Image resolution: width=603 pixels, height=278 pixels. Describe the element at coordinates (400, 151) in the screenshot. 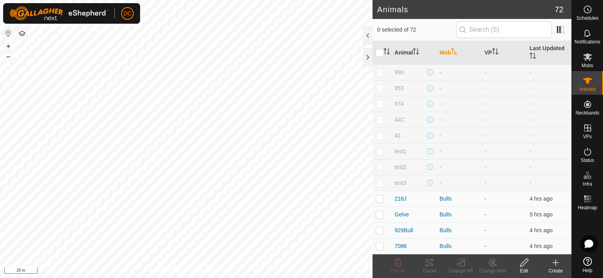

I see `span: test1` at that location.